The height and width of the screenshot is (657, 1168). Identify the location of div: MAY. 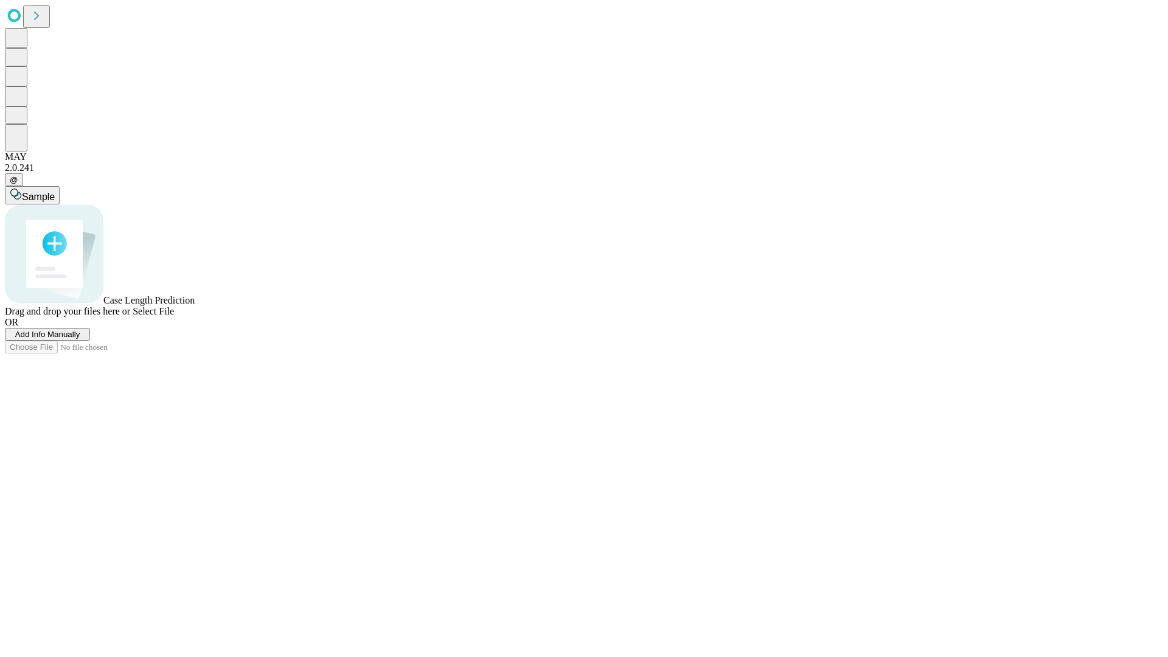
(584, 157).